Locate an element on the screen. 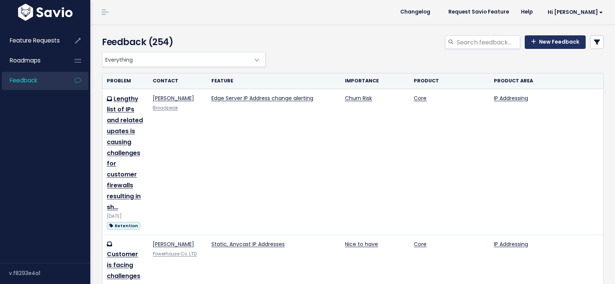 Image resolution: width=615 pixels, height=284 pixels. th: Importance is located at coordinates (374, 81).